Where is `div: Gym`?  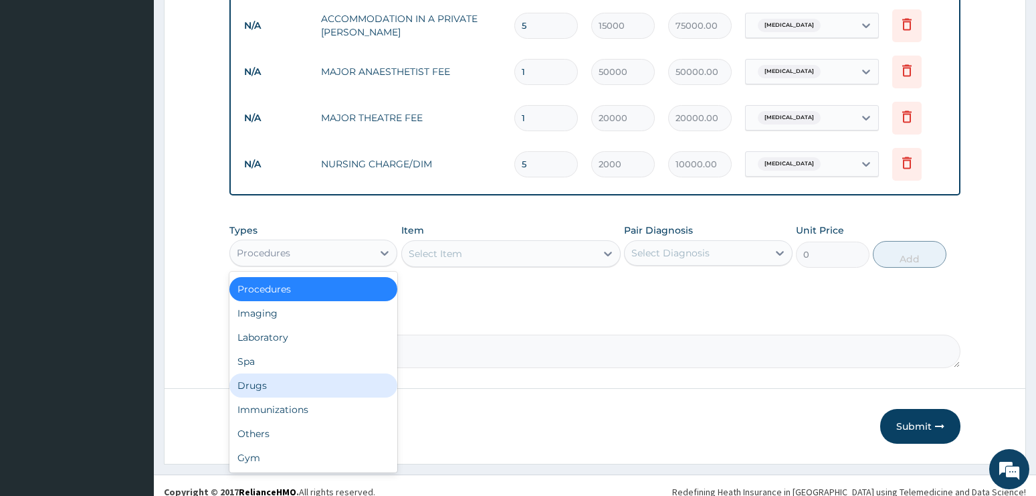 div: Gym is located at coordinates (314, 458).